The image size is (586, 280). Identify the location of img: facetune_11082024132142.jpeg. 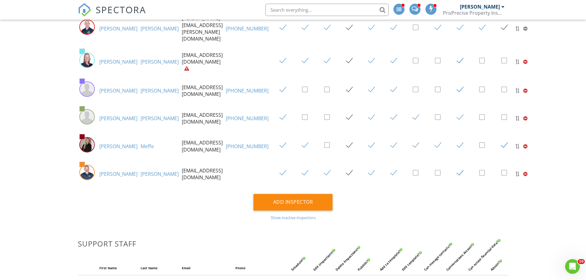
(87, 60).